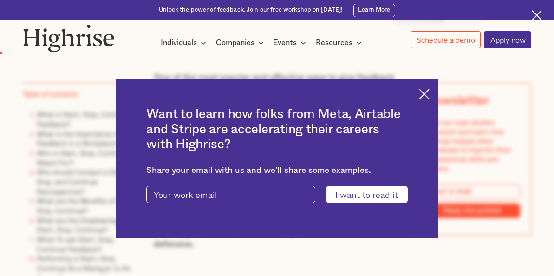  Describe the element at coordinates (367, 194) in the screenshot. I see `input: I want to read it` at that location.